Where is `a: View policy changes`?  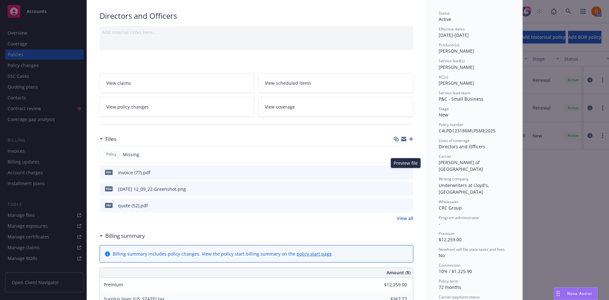
a: View policy changes is located at coordinates (177, 107).